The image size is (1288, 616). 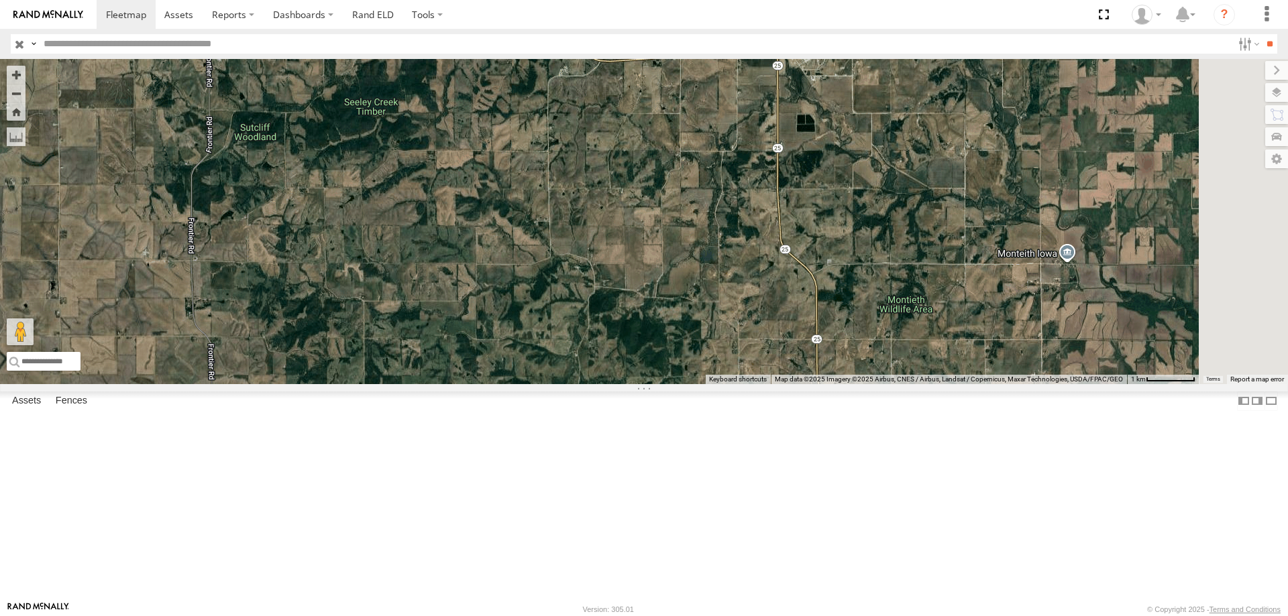 What do you see at coordinates (38, 610) in the screenshot?
I see `a: Visit our Website` at bounding box center [38, 610].